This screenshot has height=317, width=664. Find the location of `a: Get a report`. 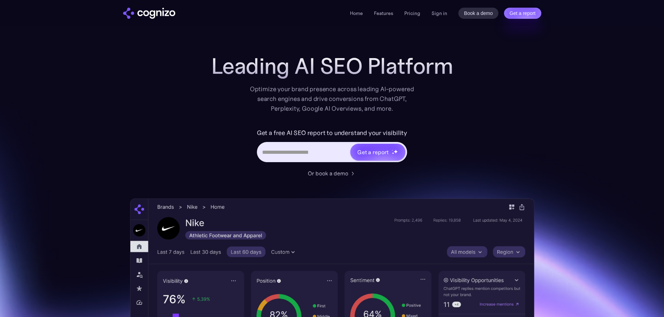

a: Get a report is located at coordinates (522, 13).